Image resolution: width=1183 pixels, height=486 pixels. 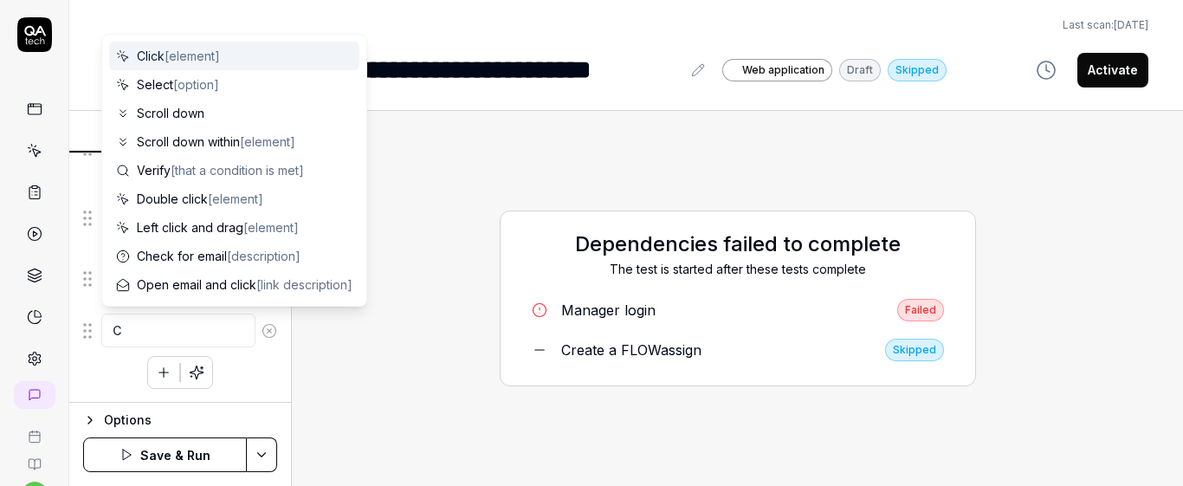 I want to click on div: Draft, so click(x=860, y=70).